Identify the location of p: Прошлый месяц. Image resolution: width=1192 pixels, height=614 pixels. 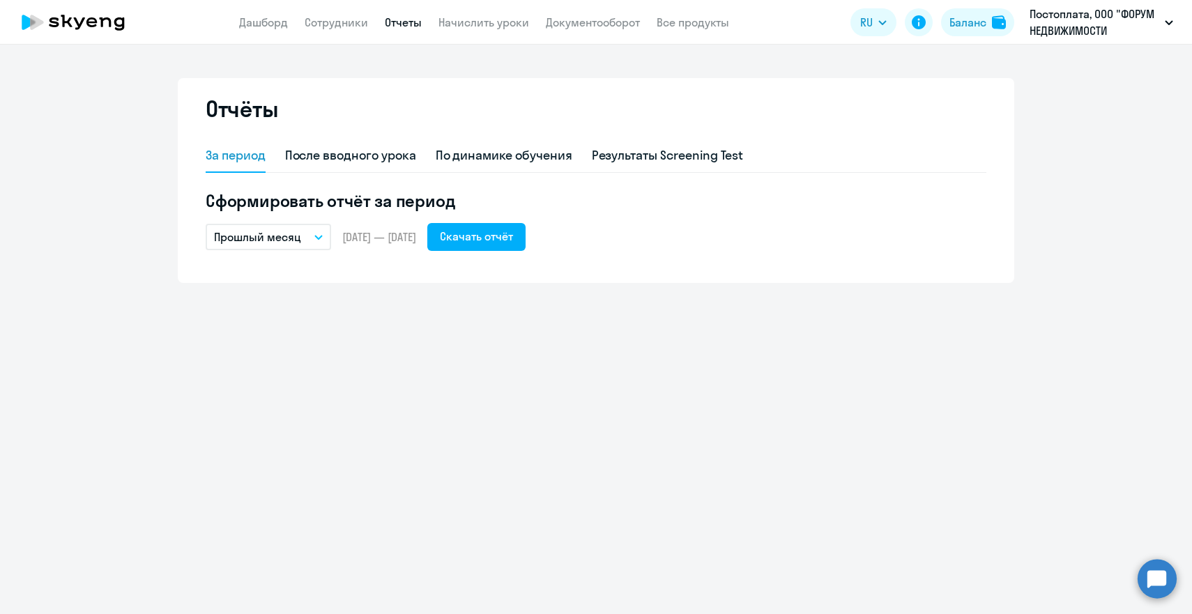
(257, 237).